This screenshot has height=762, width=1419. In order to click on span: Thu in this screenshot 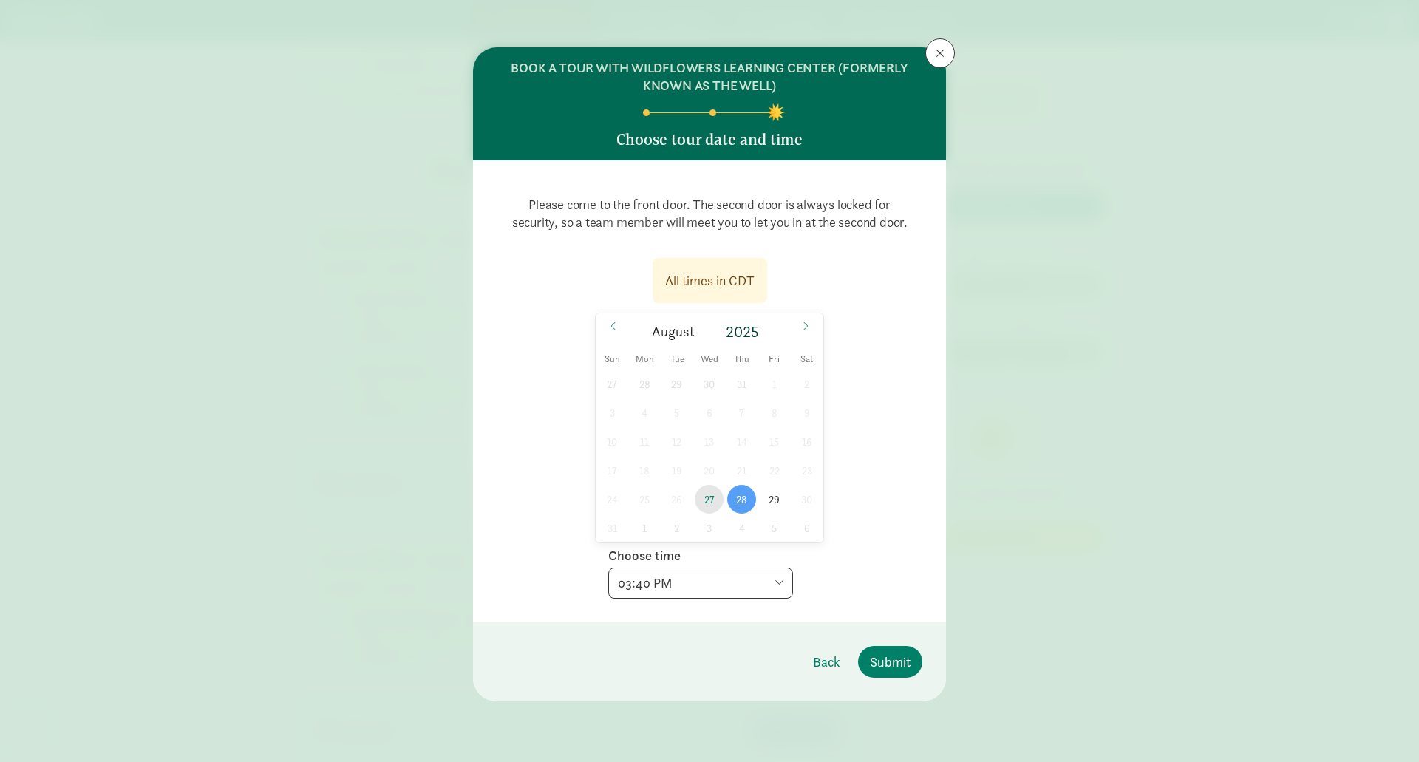, I will do `click(742, 359)`.